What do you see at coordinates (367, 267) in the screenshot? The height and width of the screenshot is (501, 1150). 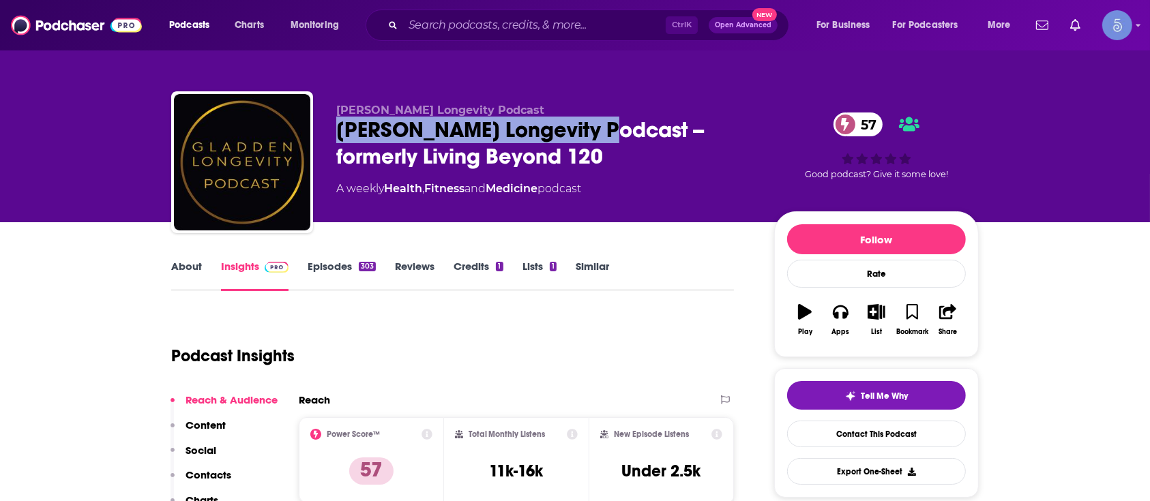 I see `div: 303` at bounding box center [367, 267].